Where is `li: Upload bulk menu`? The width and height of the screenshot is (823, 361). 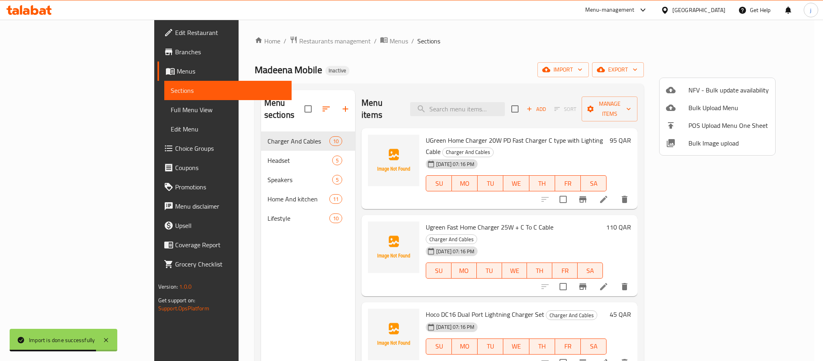
li: Upload bulk menu is located at coordinates (718, 108).